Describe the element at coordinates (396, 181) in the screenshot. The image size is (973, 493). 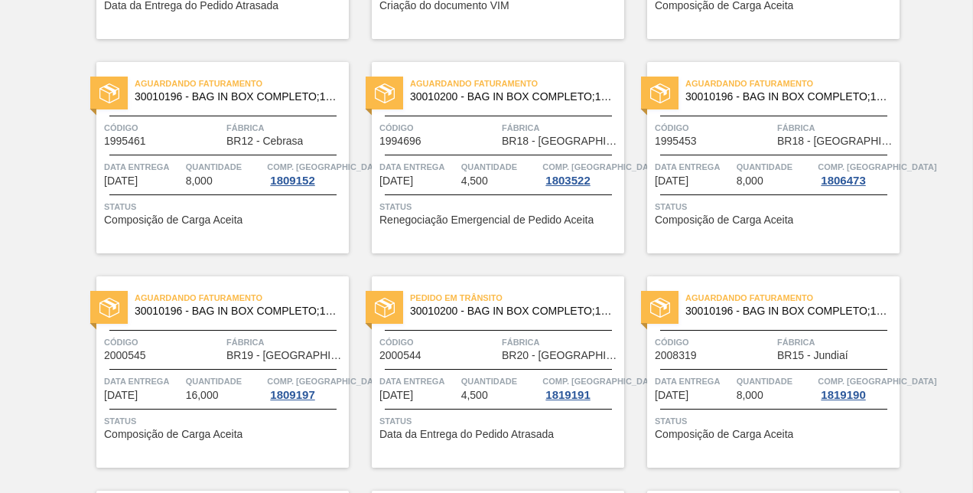
I see `span: 29/08/2025` at that location.